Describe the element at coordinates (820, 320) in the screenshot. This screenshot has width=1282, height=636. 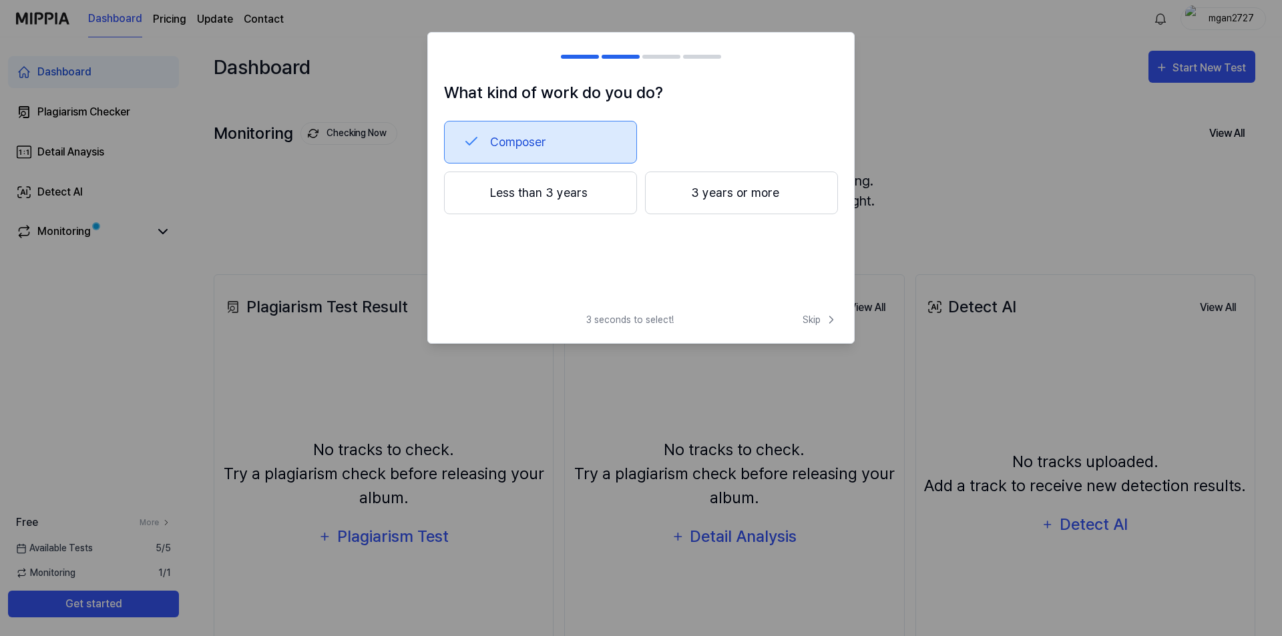
I see `span: Skip` at that location.